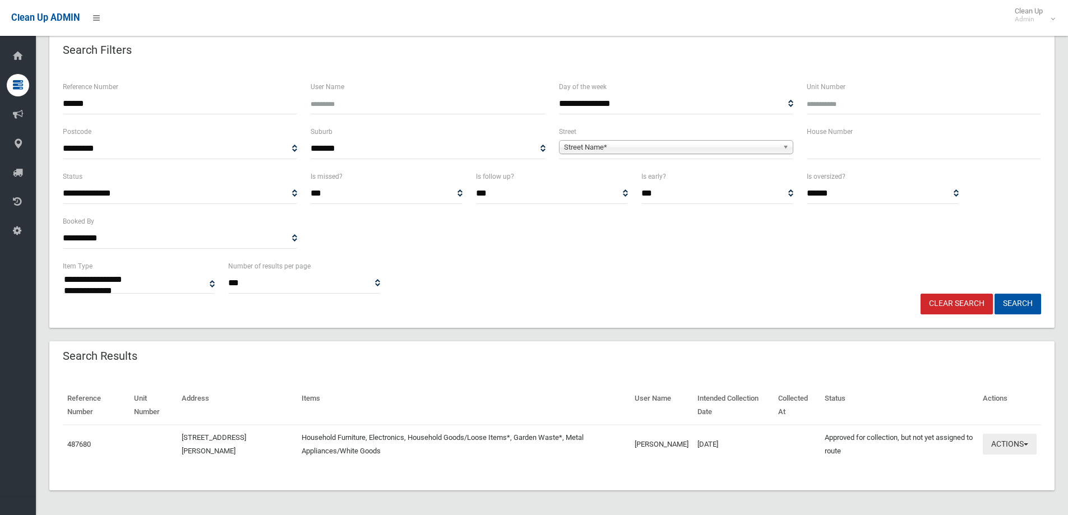  Describe the element at coordinates (1017, 304) in the screenshot. I see `button: Search` at that location.